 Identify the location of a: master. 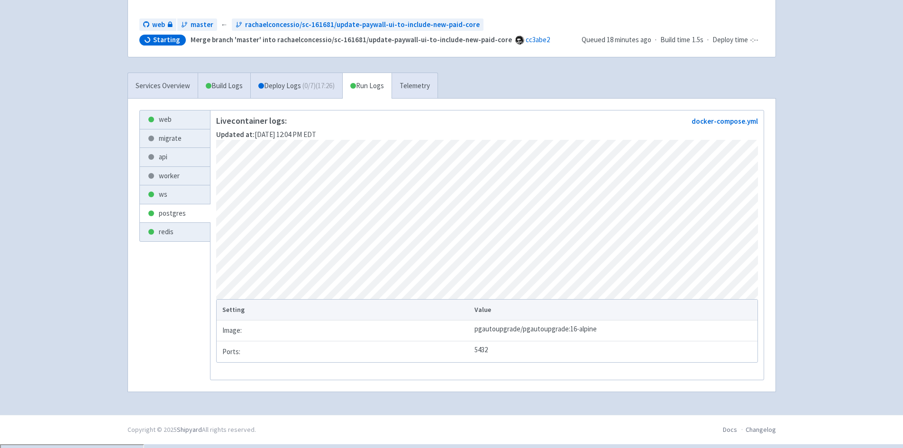
(197, 25).